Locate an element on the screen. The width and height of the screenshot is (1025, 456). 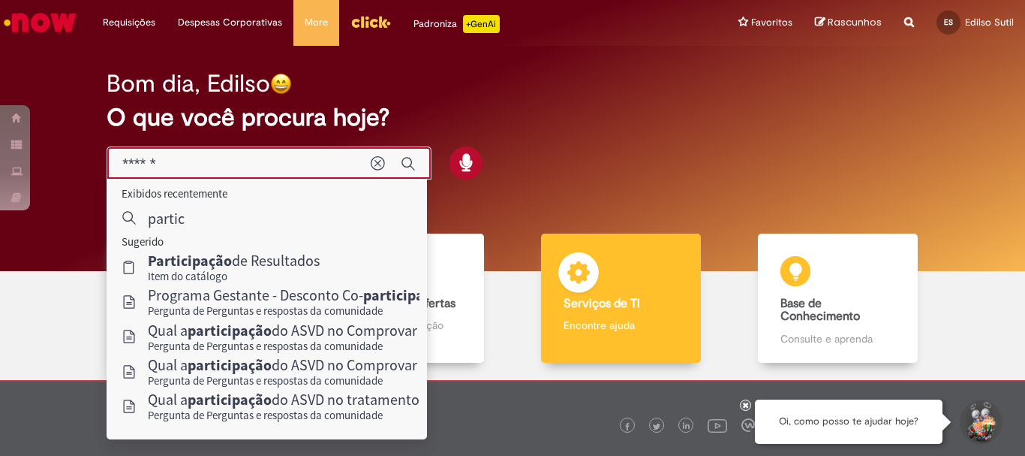
div: Oi, como posso te ajudar hoje? is located at coordinates (849, 421).